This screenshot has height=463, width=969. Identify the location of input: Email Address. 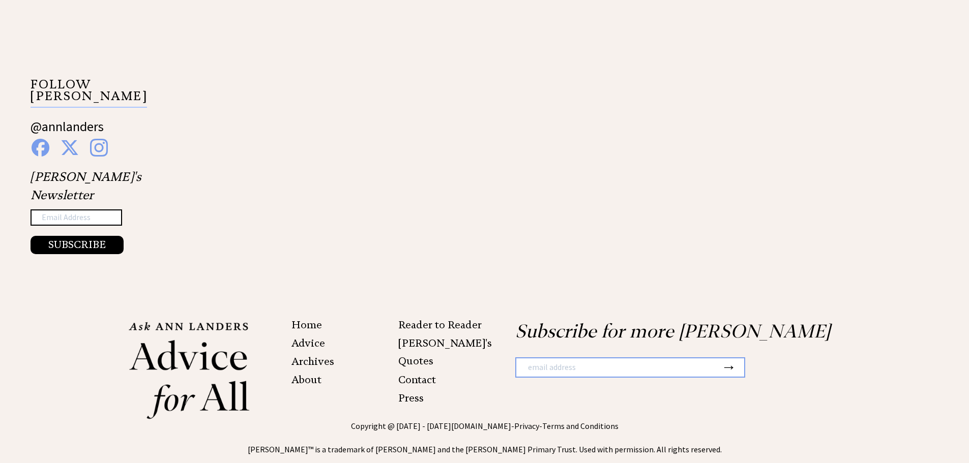
(76, 218).